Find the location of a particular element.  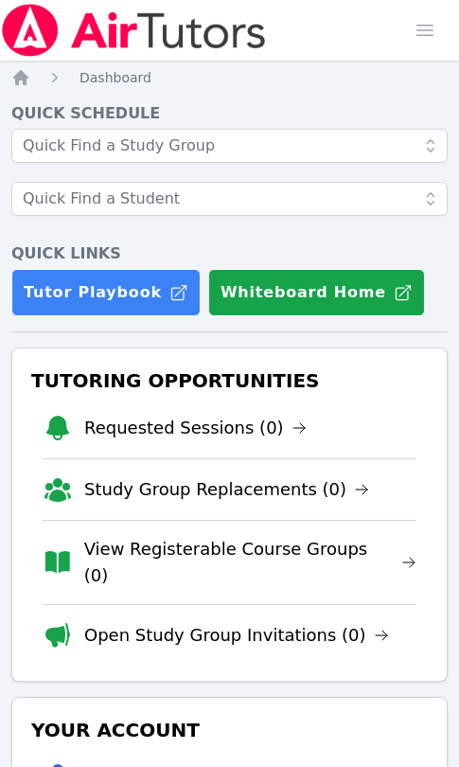

nav: Breadcrumb is located at coordinates (229, 78).